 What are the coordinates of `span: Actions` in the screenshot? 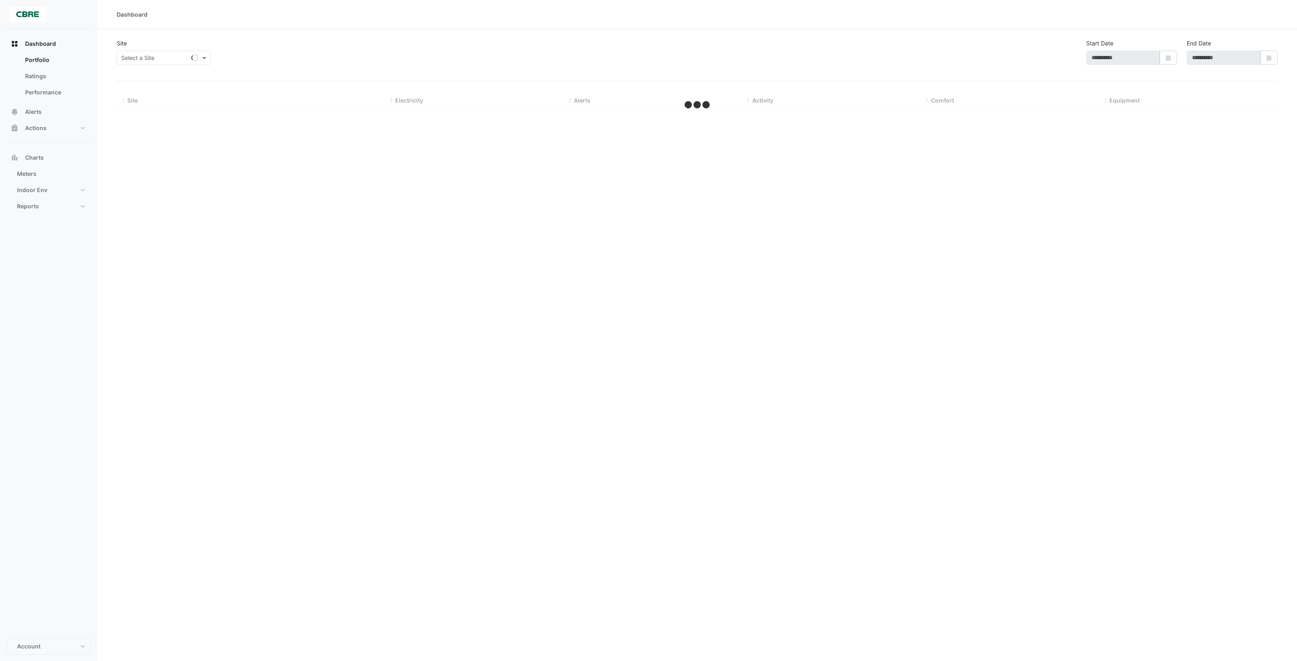 It's located at (36, 128).